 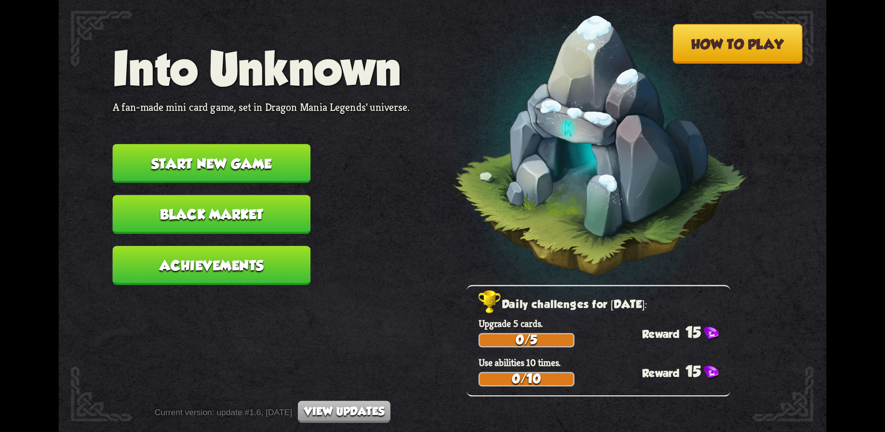 I want to click on p: Each chapter ends with a boss fight. If the player manages to be victorious, they will progress t..., so click(x=554, y=404).